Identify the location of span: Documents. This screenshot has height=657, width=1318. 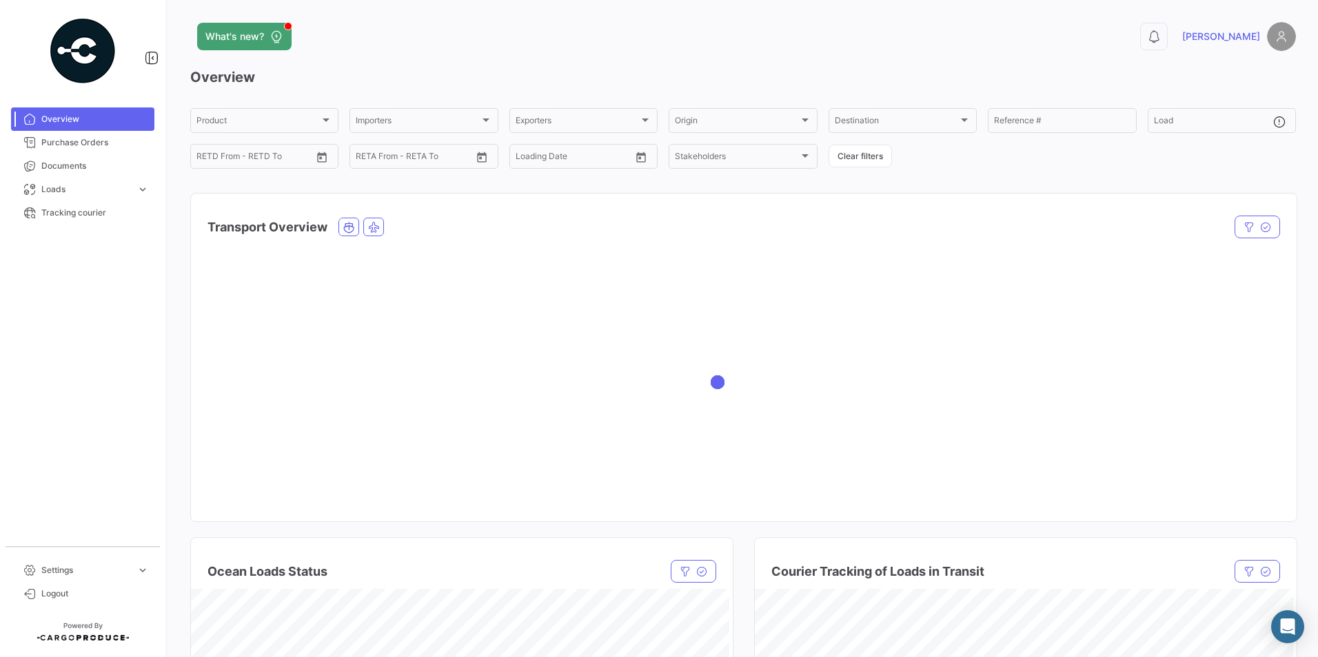
(95, 166).